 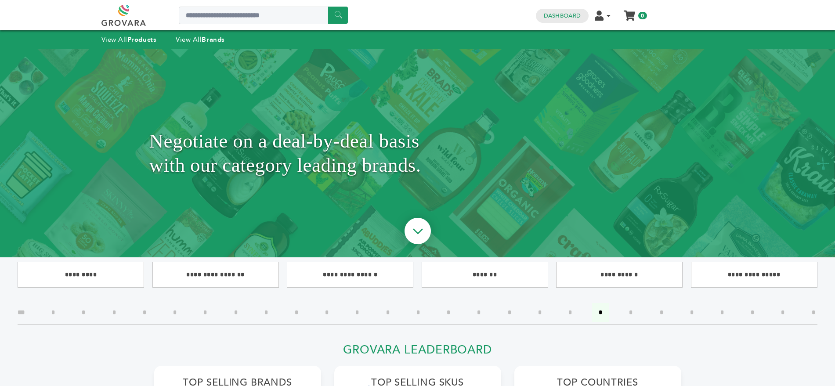 What do you see at coordinates (562, 16) in the screenshot?
I see `a: Dashboard` at bounding box center [562, 16].